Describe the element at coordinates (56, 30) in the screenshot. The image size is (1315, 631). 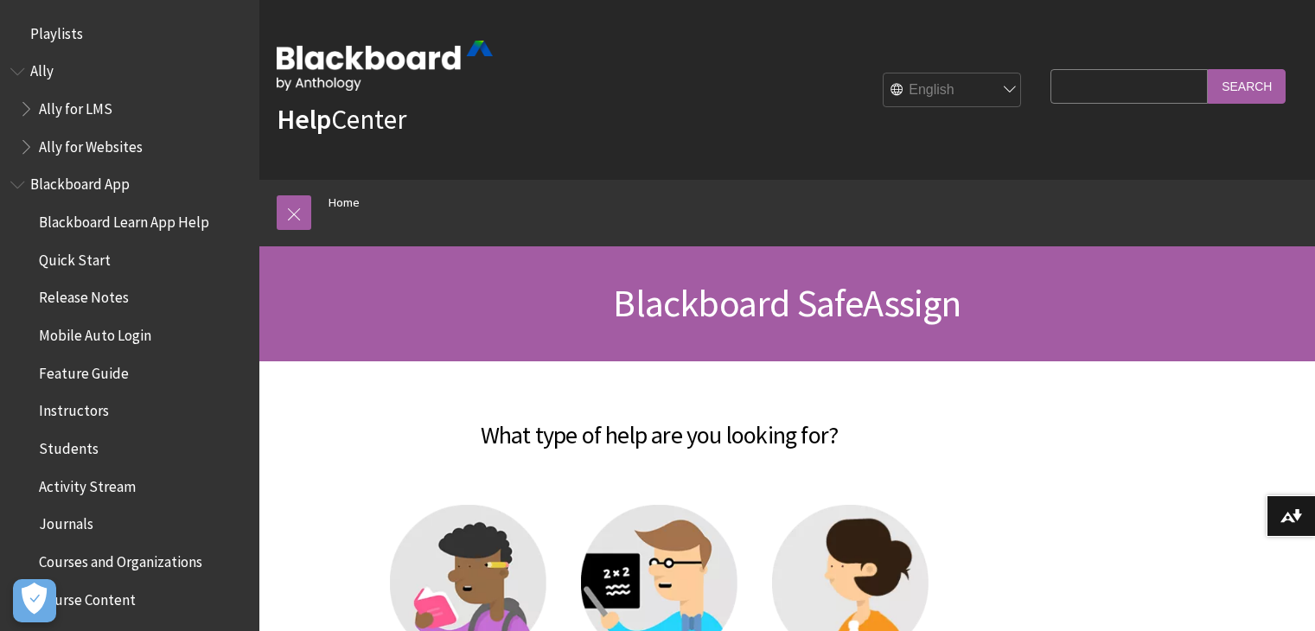
I see `span: Playlists` at that location.